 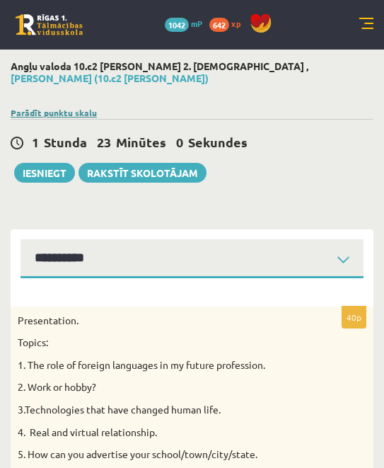 I want to click on span: 1042, so click(x=177, y=25).